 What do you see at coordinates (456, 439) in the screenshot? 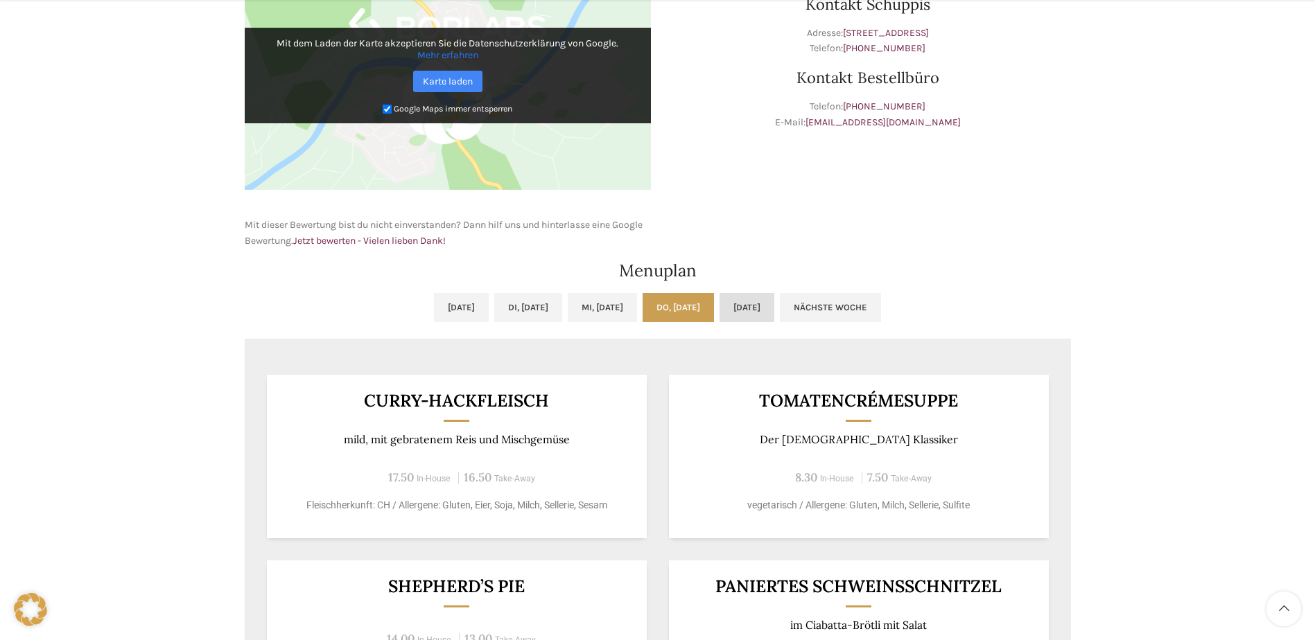
I see `p: mild, mit gebratenem Reis und Mischgemüse` at bounding box center [456, 439].